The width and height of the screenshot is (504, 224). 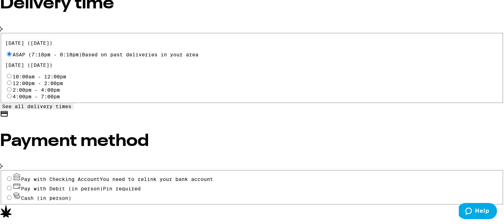 What do you see at coordinates (140, 55) in the screenshot?
I see `span: Based on past deliveries in your area` at bounding box center [140, 55].